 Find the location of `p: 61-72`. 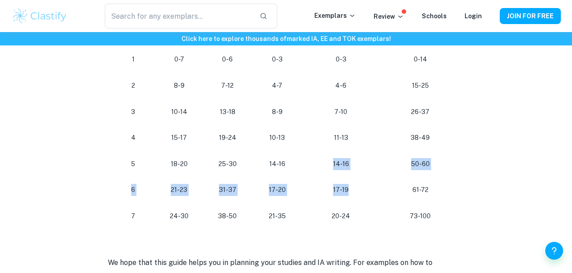

p: 61-72 is located at coordinates (421, 190).